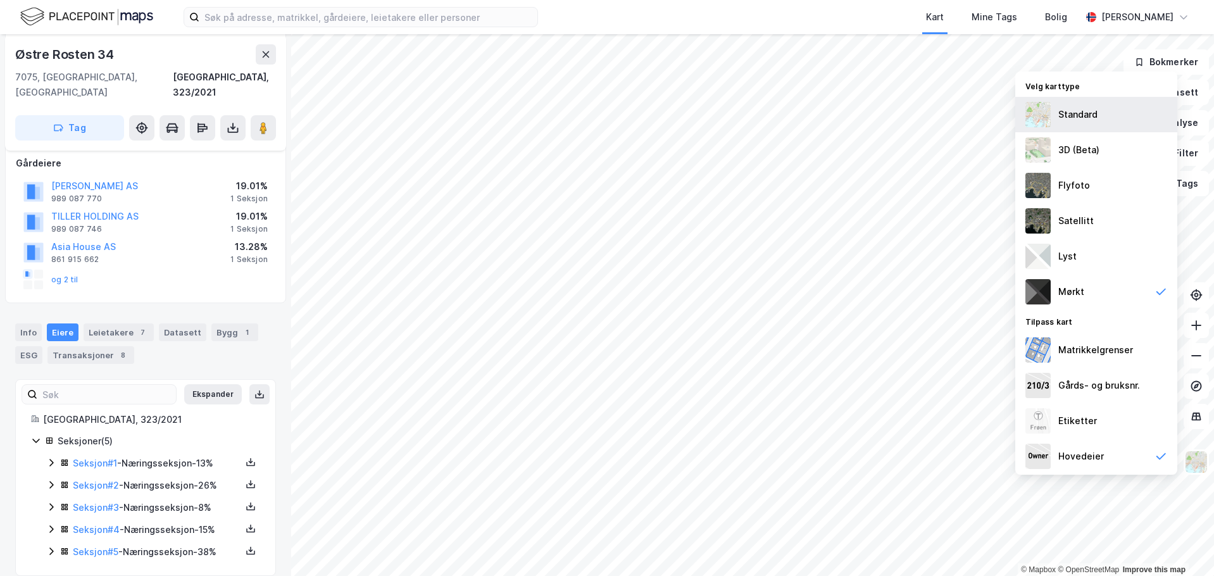 This screenshot has height=576, width=1214. What do you see at coordinates (368, 17) in the screenshot?
I see `input: Søk på adresse, matrikkel, gårdeiere, leietakere eller personer` at bounding box center [368, 17].